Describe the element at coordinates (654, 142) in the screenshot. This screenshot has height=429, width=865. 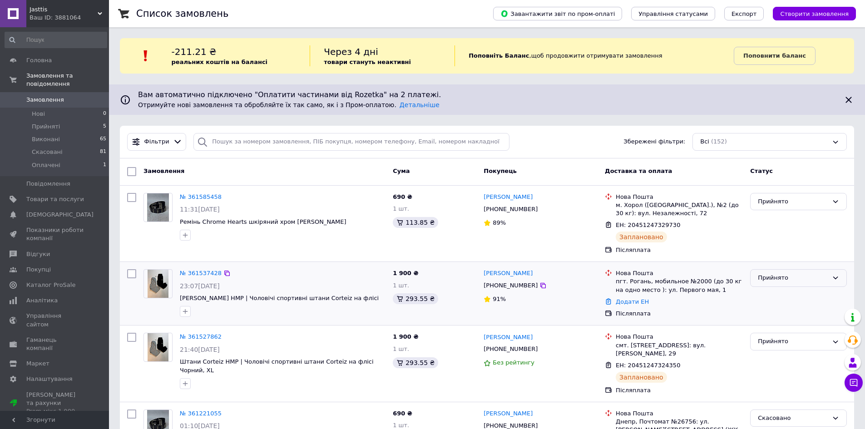
I see `span: Збережені фільтри:` at that location.